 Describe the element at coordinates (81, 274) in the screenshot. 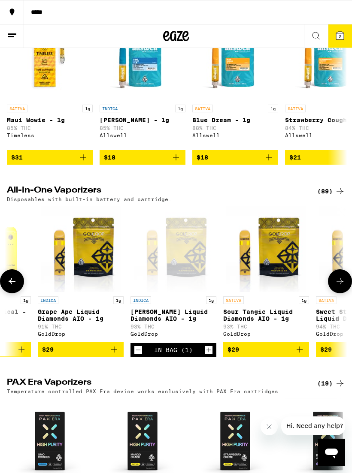

I see `a: Open page for Grape Ape Liquid Diamonds AIO - 1g from GoldDrop` at that location.